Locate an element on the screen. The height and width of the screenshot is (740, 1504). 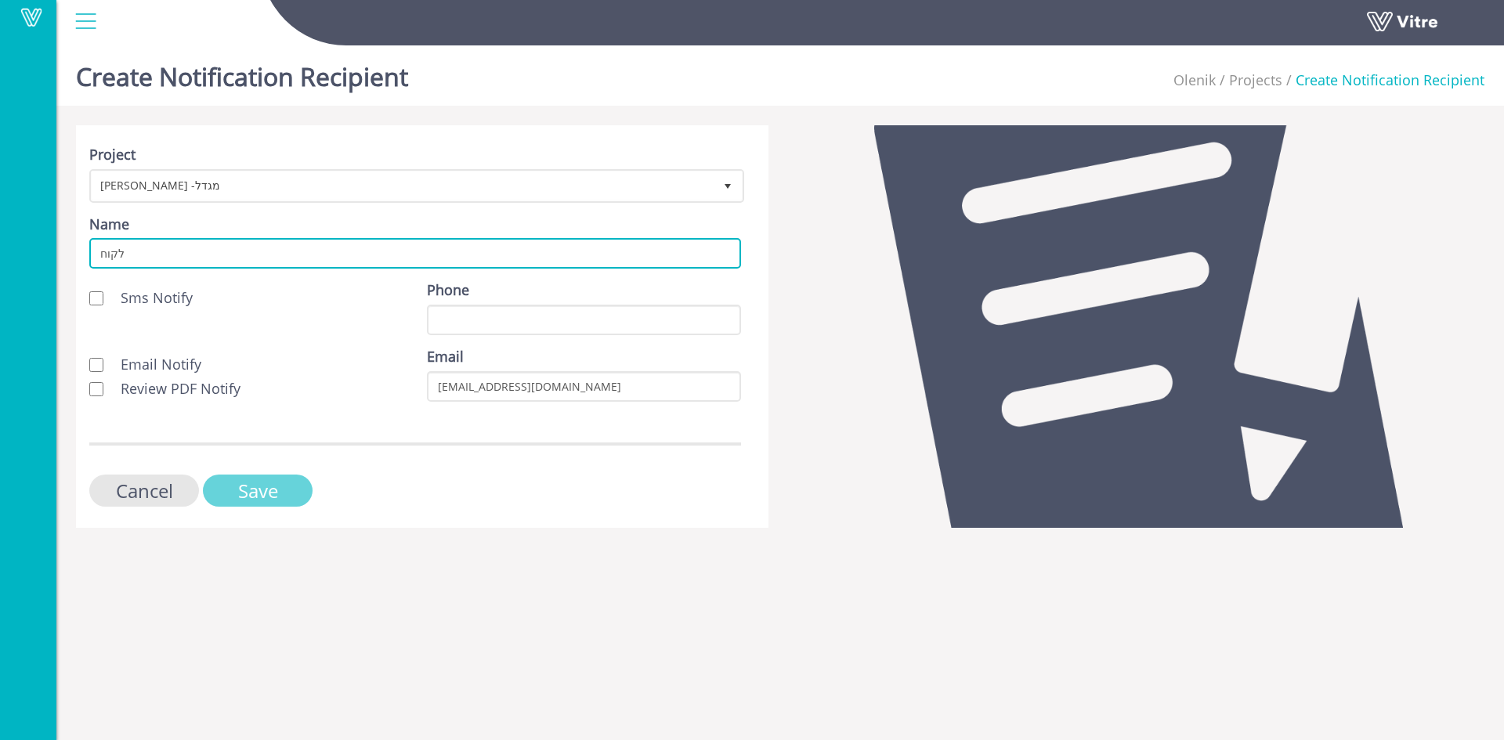
label: Email Notify is located at coordinates (153, 365).